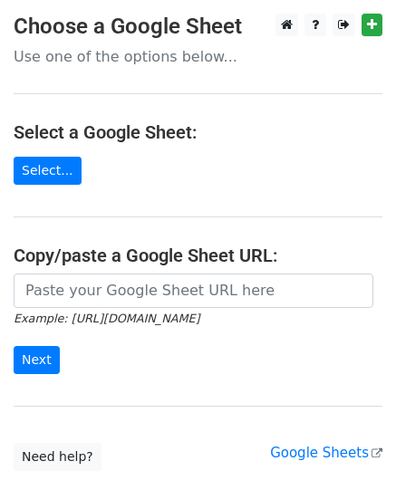 The image size is (396, 490). Describe the element at coordinates (326, 453) in the screenshot. I see `a: Google Sheets` at that location.